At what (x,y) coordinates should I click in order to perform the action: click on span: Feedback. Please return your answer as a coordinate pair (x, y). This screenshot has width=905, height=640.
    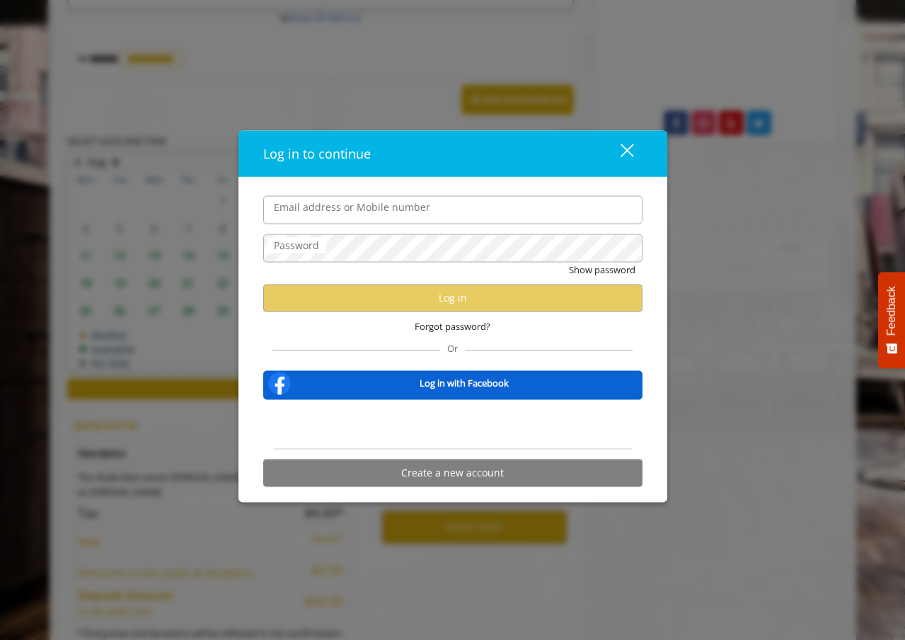
    Looking at the image, I should click on (892, 311).